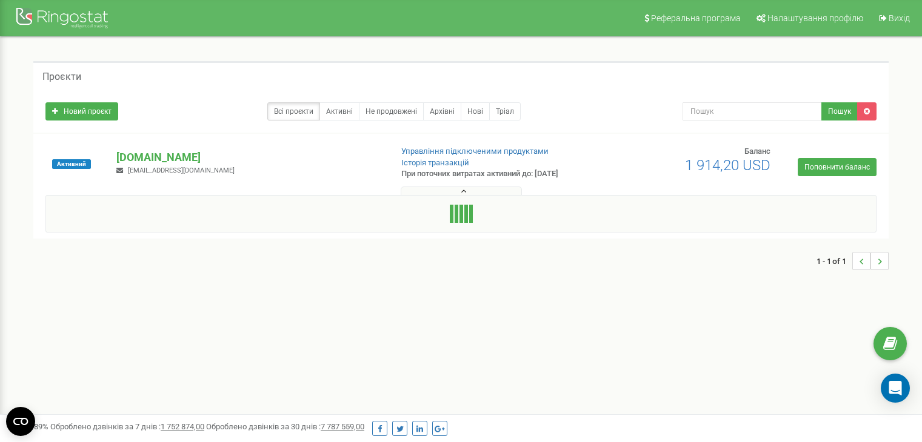 Image resolution: width=922 pixels, height=442 pixels. I want to click on a: Тріал, so click(505, 112).